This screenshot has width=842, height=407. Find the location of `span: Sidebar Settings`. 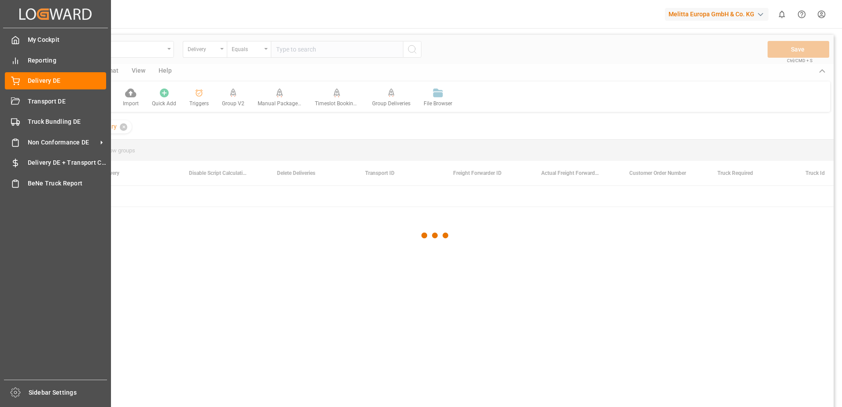

span: Sidebar Settings is located at coordinates (68, 392).